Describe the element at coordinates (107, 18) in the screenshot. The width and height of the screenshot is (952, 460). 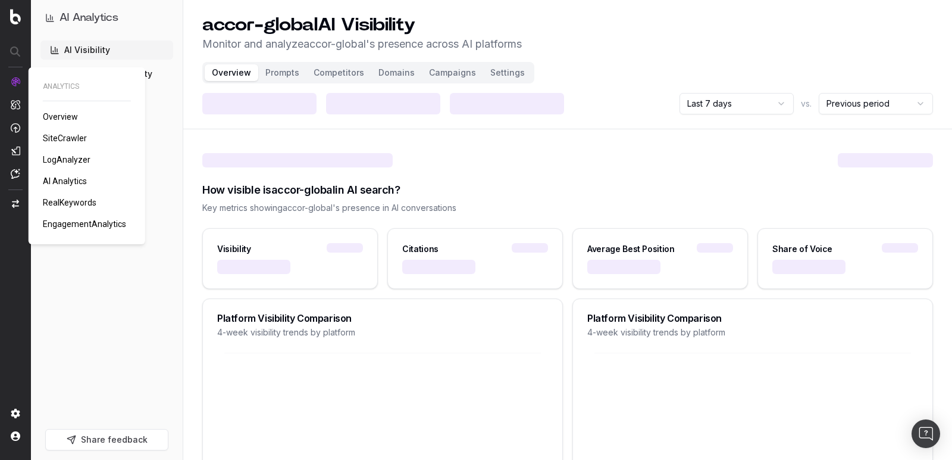
I see `button: AI Analytics` at that location.